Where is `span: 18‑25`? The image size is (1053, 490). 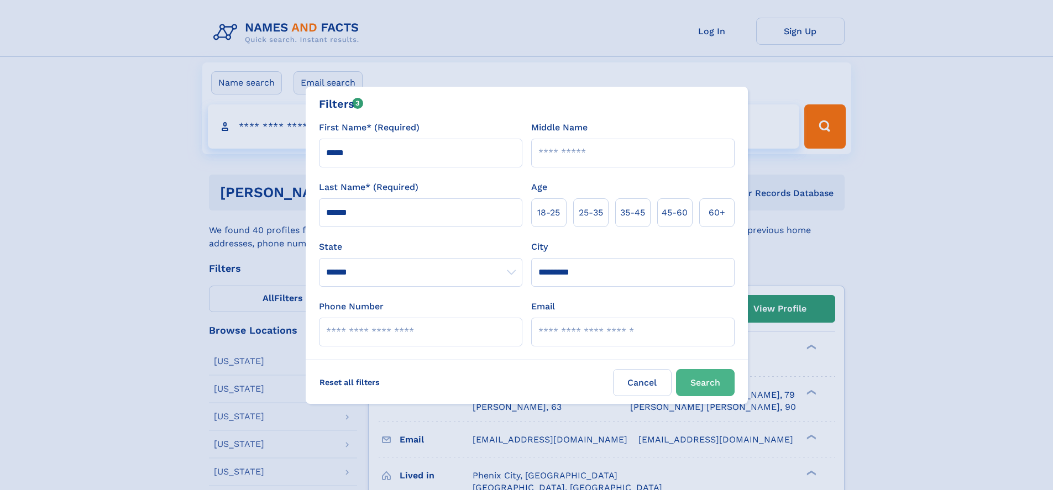
span: 18‑25 is located at coordinates (548, 213).